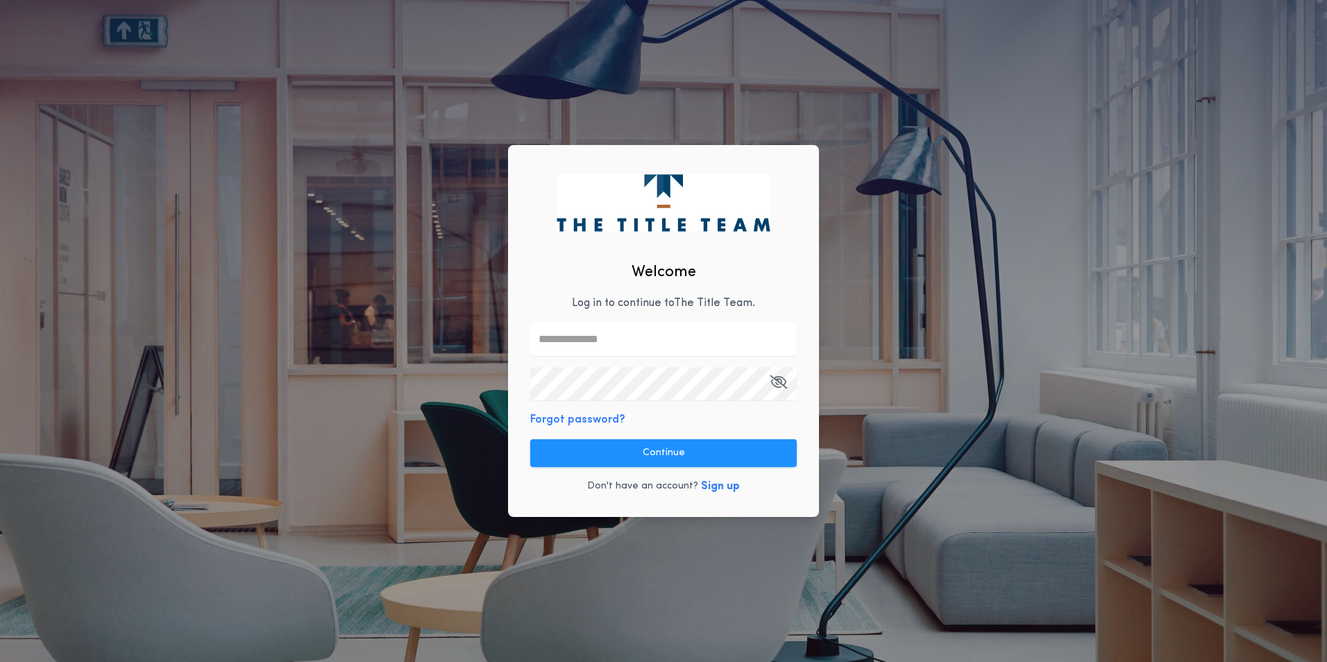 Image resolution: width=1327 pixels, height=662 pixels. What do you see at coordinates (720, 486) in the screenshot?
I see `button: Sign up` at bounding box center [720, 486].